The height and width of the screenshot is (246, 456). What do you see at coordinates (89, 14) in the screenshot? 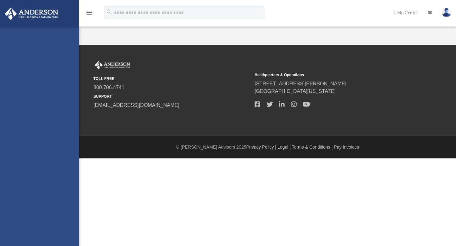
I see `a: menu` at bounding box center [89, 14].